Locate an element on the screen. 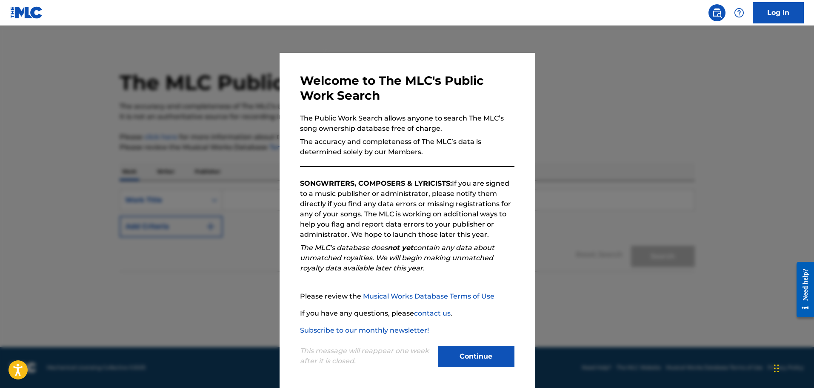  strong: SONGWRITERS, COMPOSERS & LYRICISTS: is located at coordinates (376, 183).